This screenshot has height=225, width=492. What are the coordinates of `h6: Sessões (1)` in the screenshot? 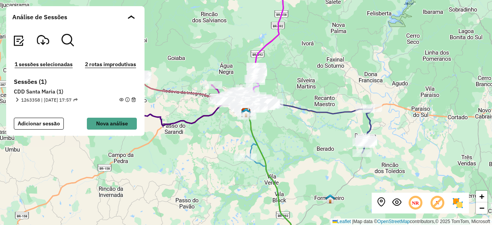 It's located at (75, 82).